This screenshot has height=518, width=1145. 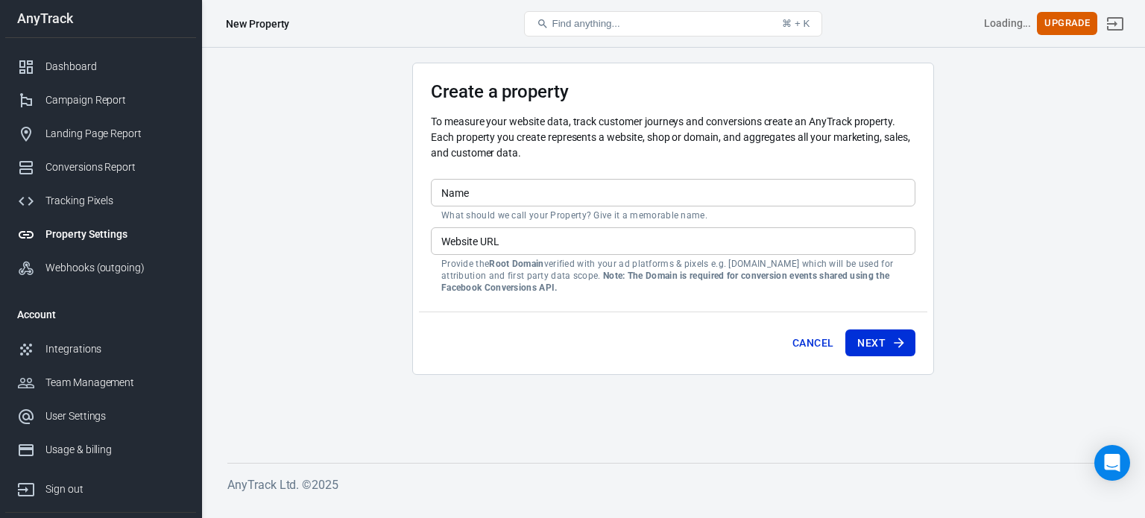 What do you see at coordinates (673, 241) in the screenshot?
I see `input: example.com` at bounding box center [673, 241].